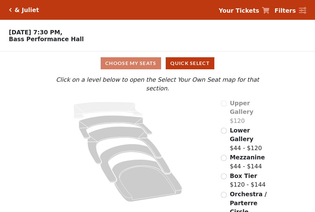 The image size is (315, 212). What do you see at coordinates (116, 127) in the screenshot?
I see `path: Lower Gallery - Seats Available: 161` at bounding box center [116, 127].